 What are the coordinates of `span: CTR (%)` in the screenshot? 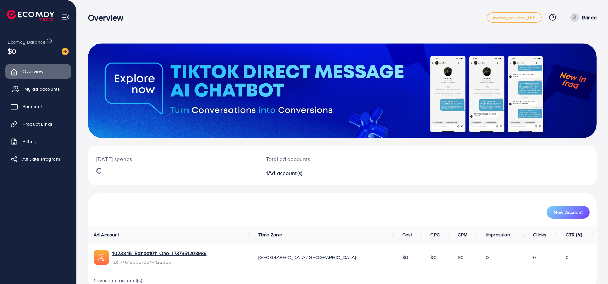 It's located at (573, 235).